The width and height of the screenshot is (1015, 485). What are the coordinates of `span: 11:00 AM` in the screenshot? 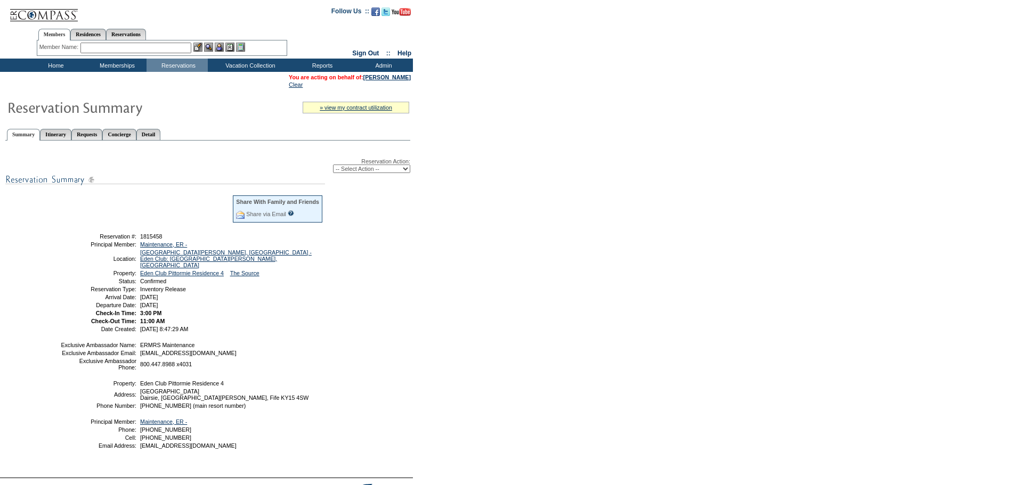 It's located at (152, 321).